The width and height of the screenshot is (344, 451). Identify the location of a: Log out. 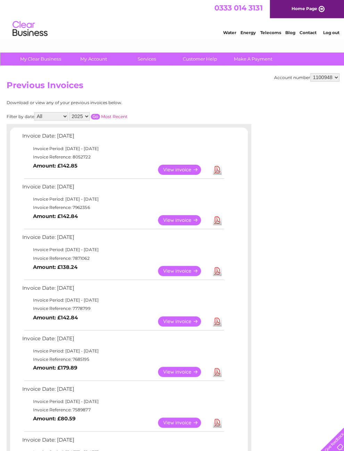
(329, 32).